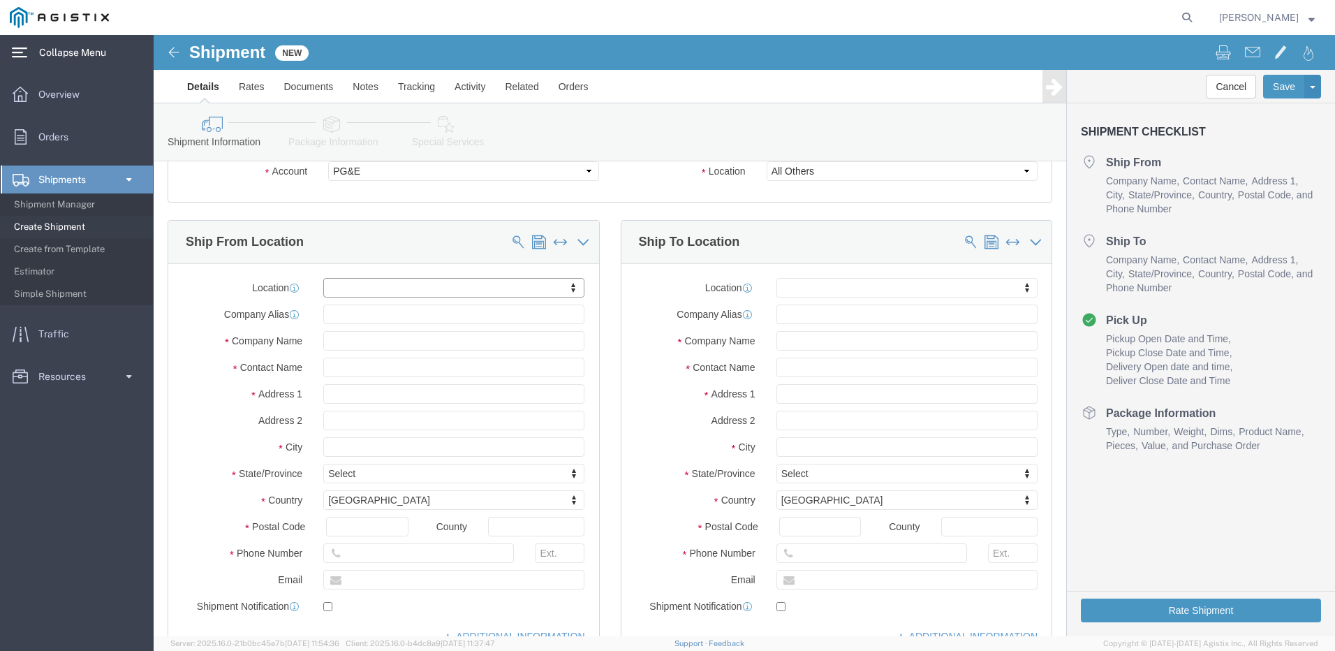 The height and width of the screenshot is (651, 1335). What do you see at coordinates (78, 52) in the screenshot?
I see `span: Collapse Menu` at bounding box center [78, 52].